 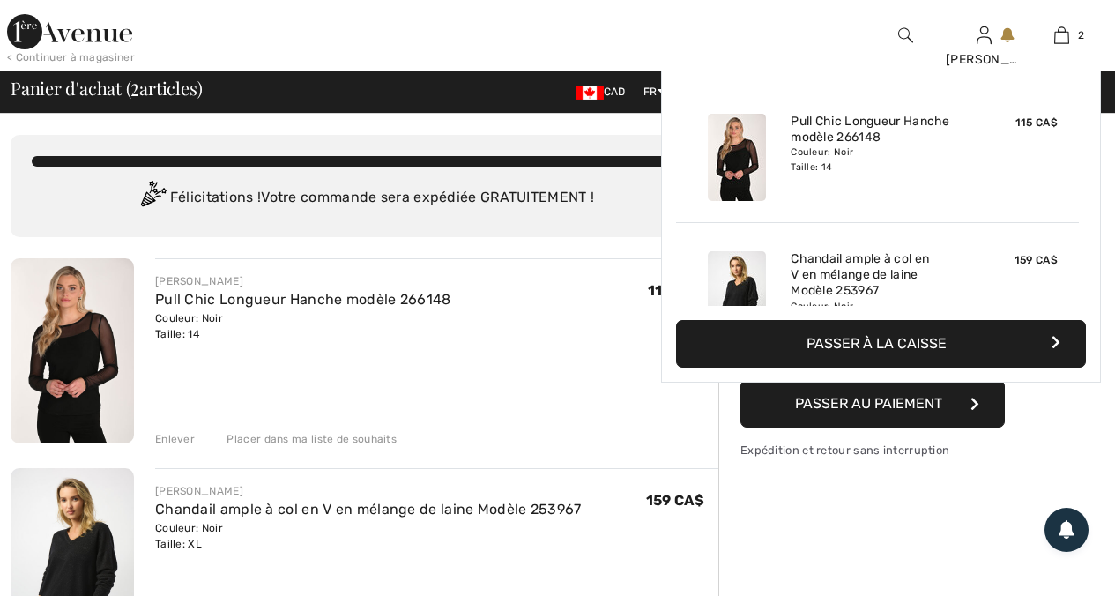 I want to click on button: Passer au paiement, so click(x=873, y=404).